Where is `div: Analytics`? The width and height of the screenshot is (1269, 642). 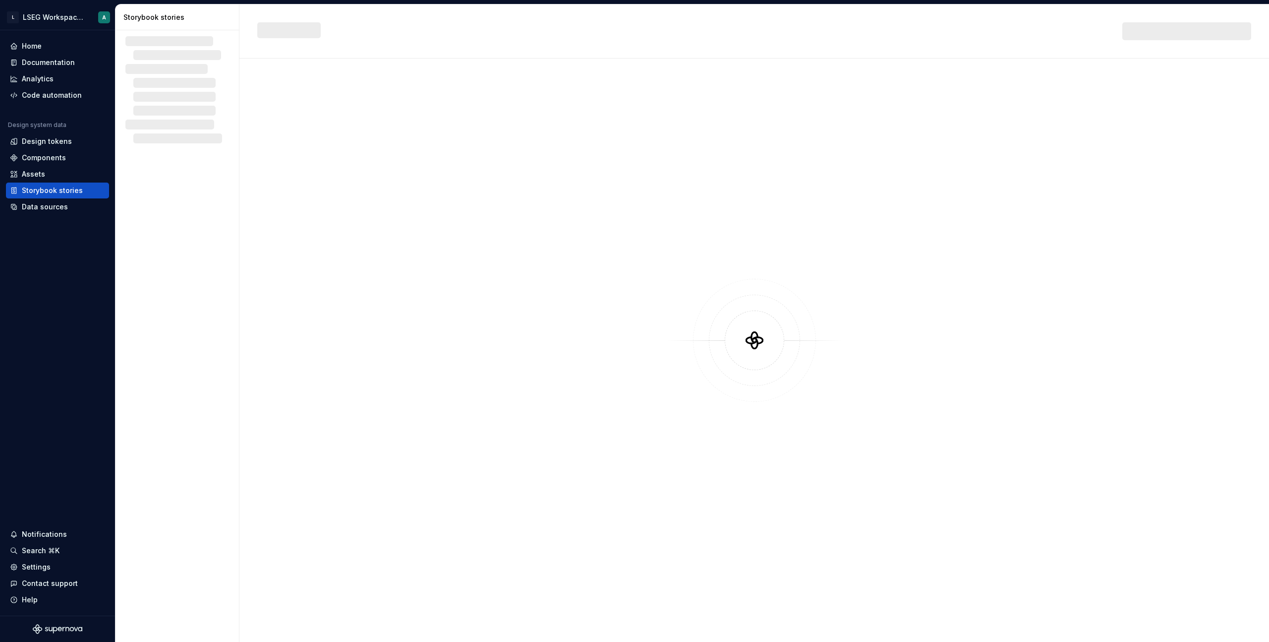 div: Analytics is located at coordinates (38, 79).